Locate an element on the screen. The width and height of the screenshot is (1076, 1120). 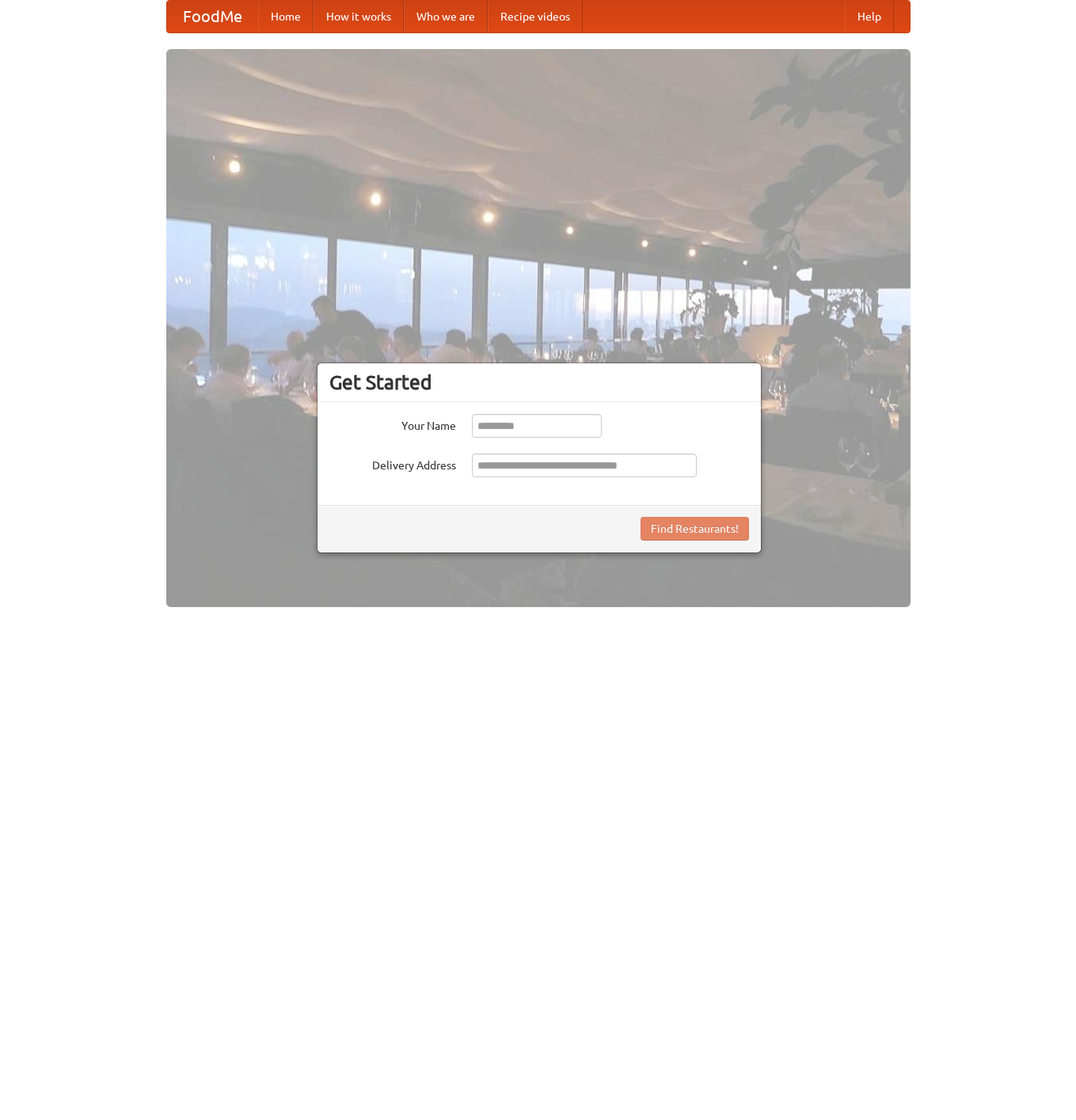
a: How it works is located at coordinates (359, 17).